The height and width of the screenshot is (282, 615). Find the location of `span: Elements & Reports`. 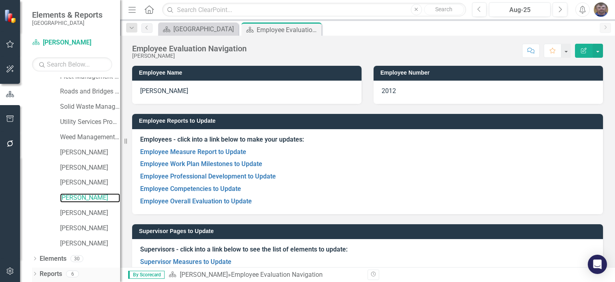

span: Elements & Reports is located at coordinates (67, 15).